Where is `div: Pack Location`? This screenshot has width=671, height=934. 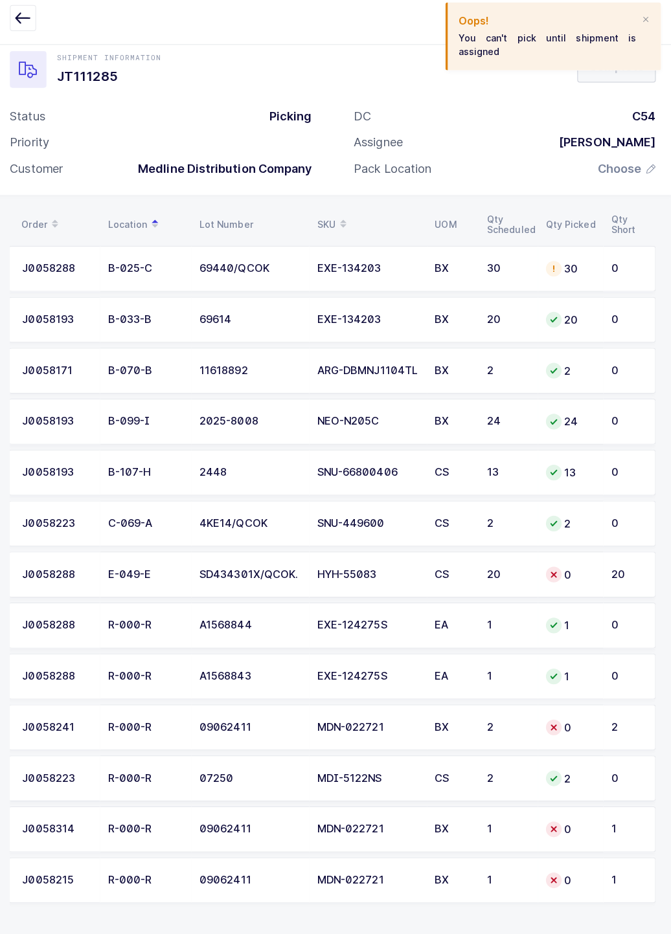 div: Pack Location is located at coordinates (394, 175).